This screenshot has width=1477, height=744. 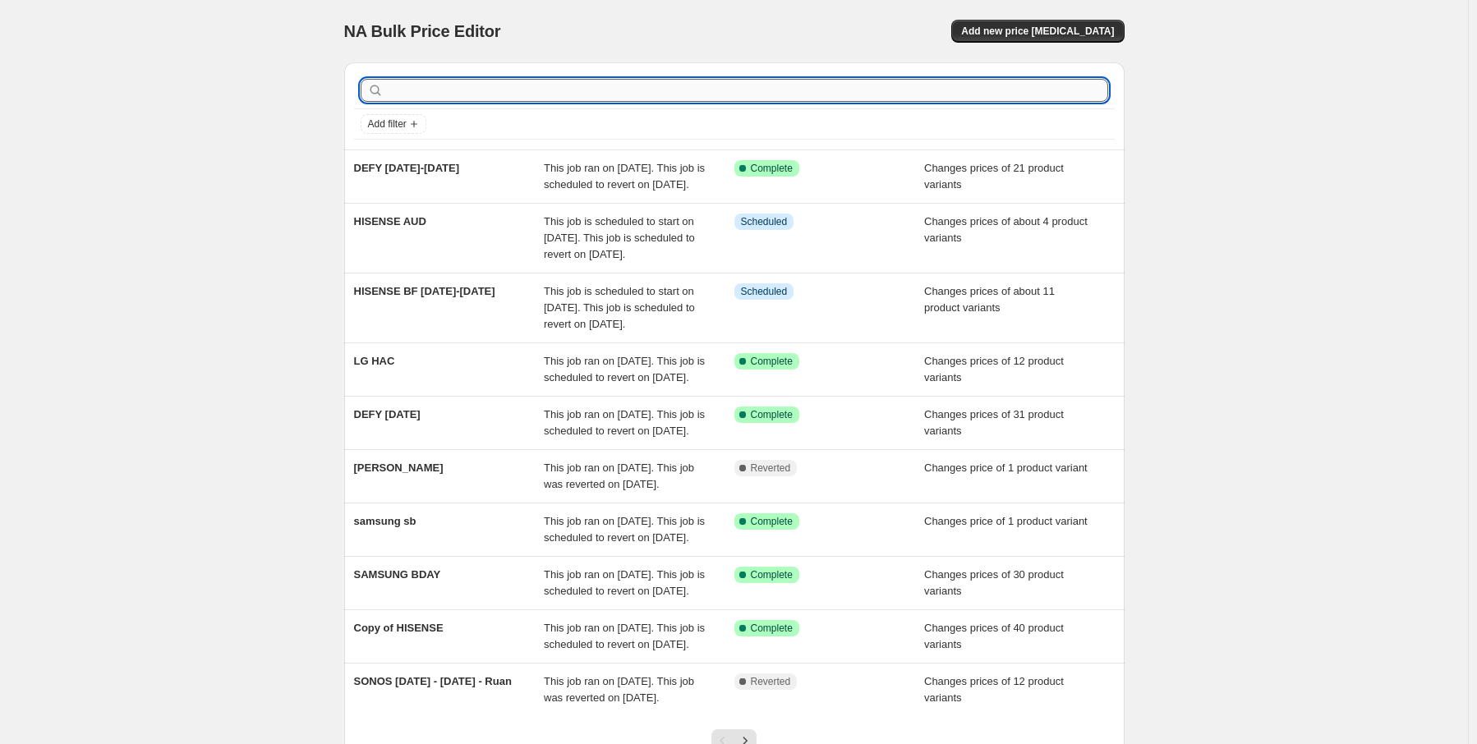 I want to click on span: SAMSUNG BDAY, so click(x=398, y=574).